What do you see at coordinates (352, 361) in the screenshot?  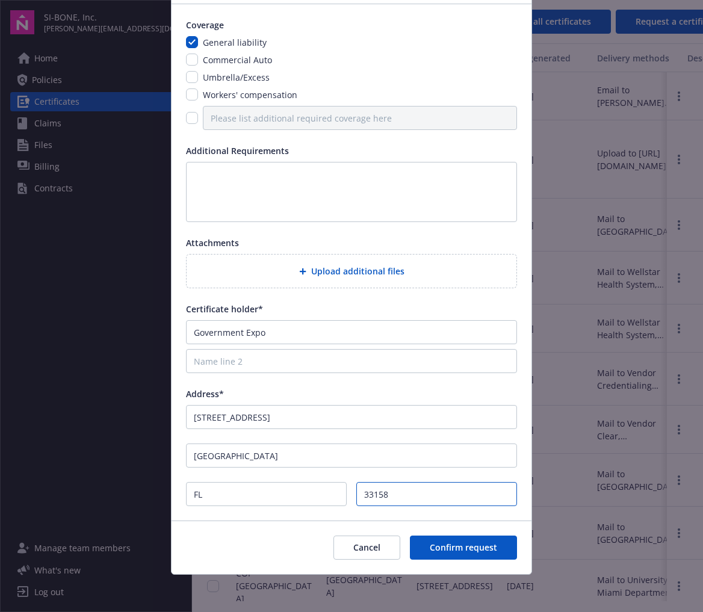 I see `input: Name line 2` at bounding box center [352, 361].